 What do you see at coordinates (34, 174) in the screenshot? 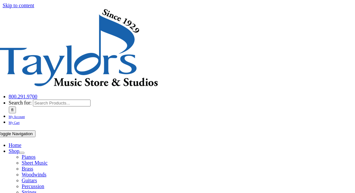
I see `span: Woodwinds` at bounding box center [34, 174].